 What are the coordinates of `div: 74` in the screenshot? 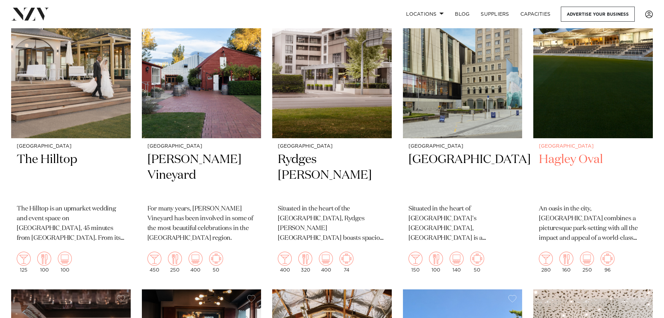 It's located at (347, 262).